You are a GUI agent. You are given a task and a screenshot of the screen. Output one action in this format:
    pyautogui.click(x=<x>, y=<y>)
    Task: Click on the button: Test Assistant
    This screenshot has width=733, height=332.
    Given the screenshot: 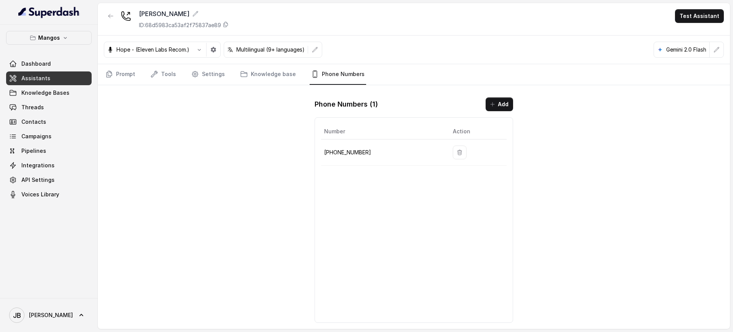 What is the action you would take?
    pyautogui.click(x=700, y=16)
    